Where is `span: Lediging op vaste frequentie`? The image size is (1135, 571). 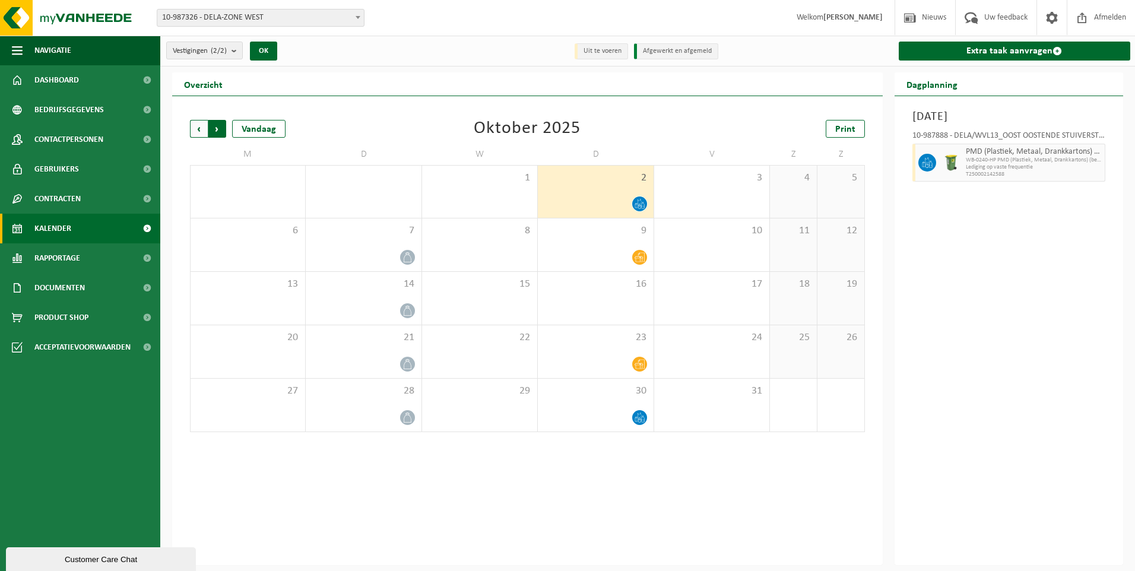 span: Lediging op vaste frequentie is located at coordinates (1034, 167).